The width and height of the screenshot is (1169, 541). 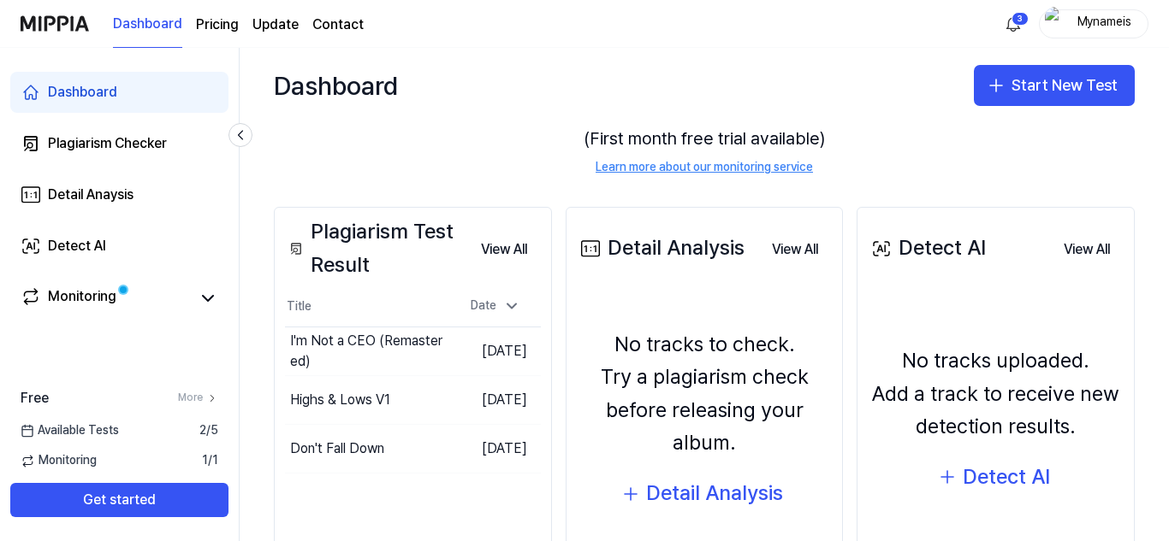 I want to click on a: Plagiarism Checker, so click(x=119, y=144).